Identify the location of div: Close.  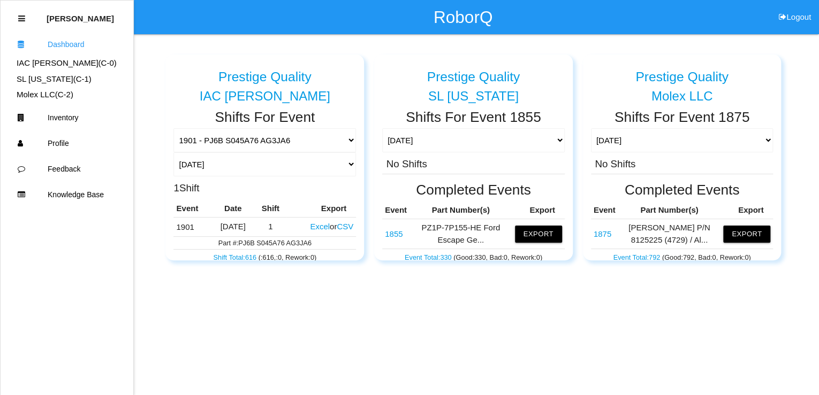
(21, 19).